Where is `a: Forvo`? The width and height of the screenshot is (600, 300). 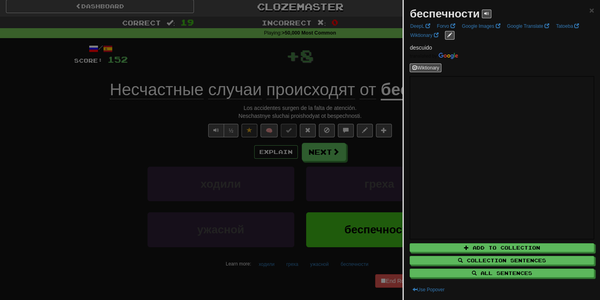 a: Forvo is located at coordinates (446, 26).